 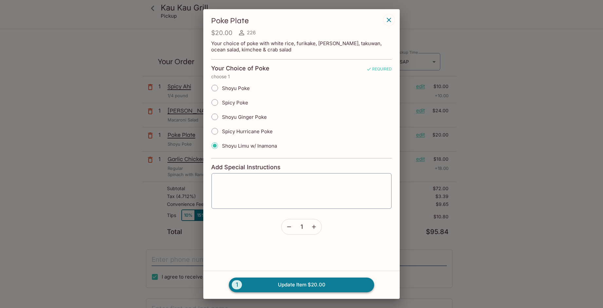 What do you see at coordinates (249, 146) in the screenshot?
I see `span: Shoyu Limu w/ Inamona` at bounding box center [249, 146].